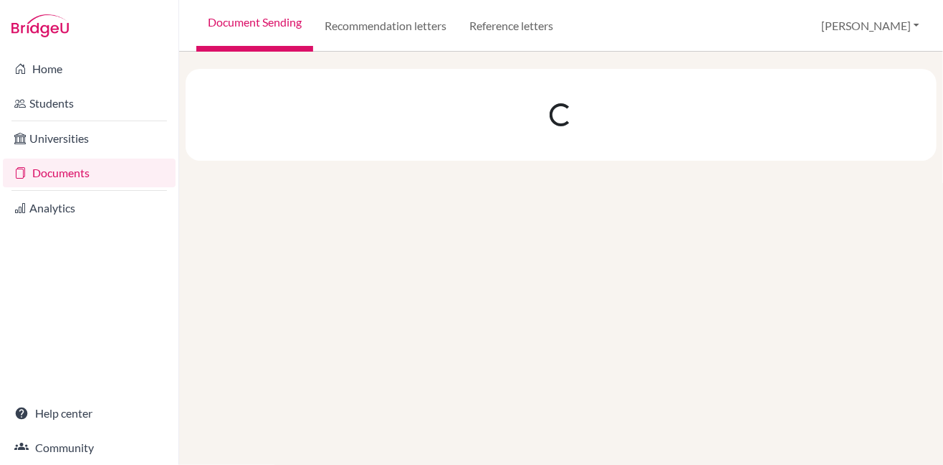  What do you see at coordinates (40, 26) in the screenshot?
I see `img: Bridge-U` at bounding box center [40, 26].